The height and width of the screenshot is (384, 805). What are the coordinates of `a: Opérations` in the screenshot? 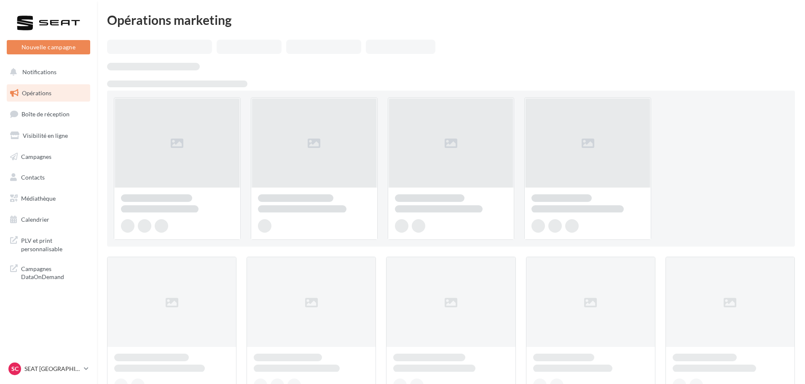 It's located at (48, 93).